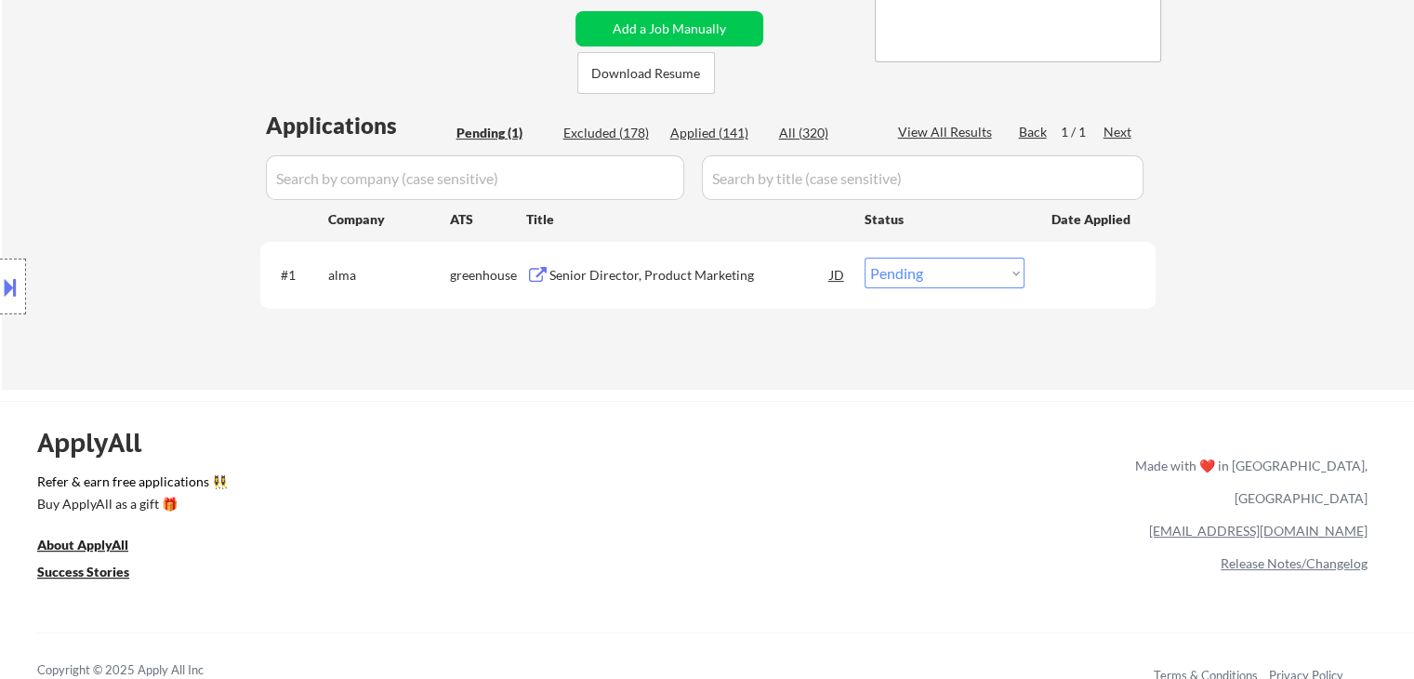  I want to click on a: Success Stories, so click(96, 574).